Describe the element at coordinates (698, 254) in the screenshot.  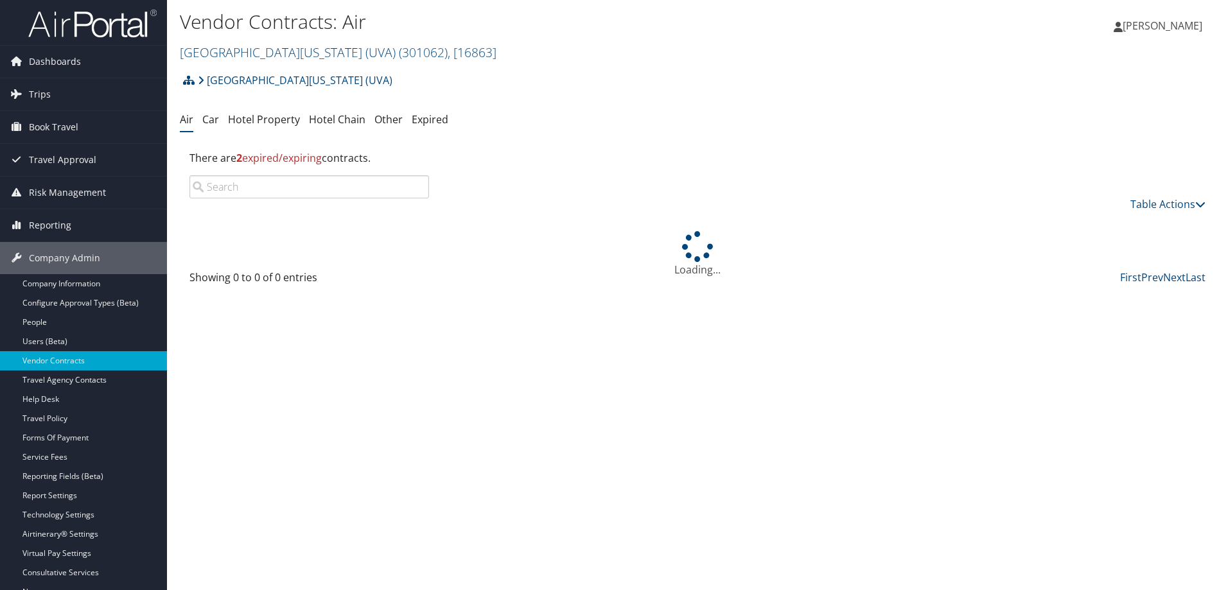
I see `div: Loading...` at that location.